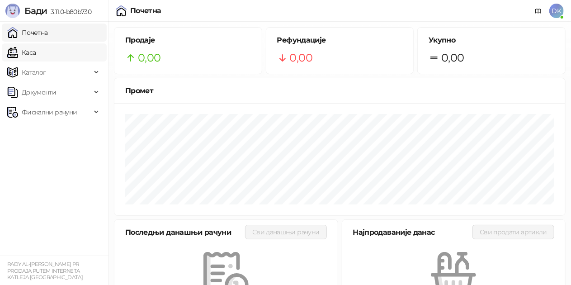 The width and height of the screenshot is (571, 285). What do you see at coordinates (513, 232) in the screenshot?
I see `button: Сви продати артикли` at bounding box center [513, 232].